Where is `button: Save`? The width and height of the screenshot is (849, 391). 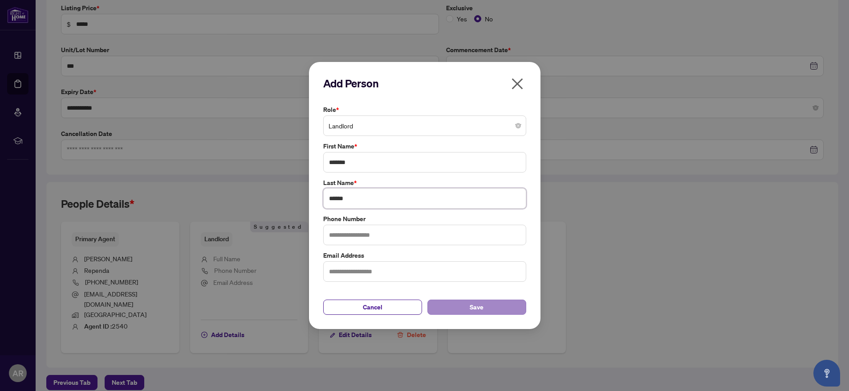 button: Save is located at coordinates (477, 307).